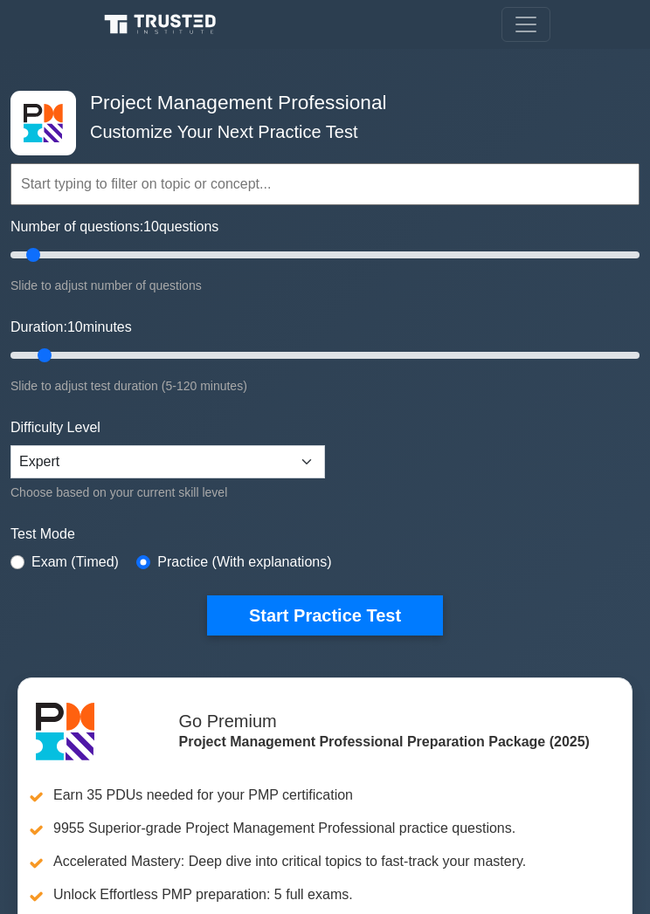  Describe the element at coordinates (325, 184) in the screenshot. I see `input: Start typing to filter on topic or concept...` at that location.